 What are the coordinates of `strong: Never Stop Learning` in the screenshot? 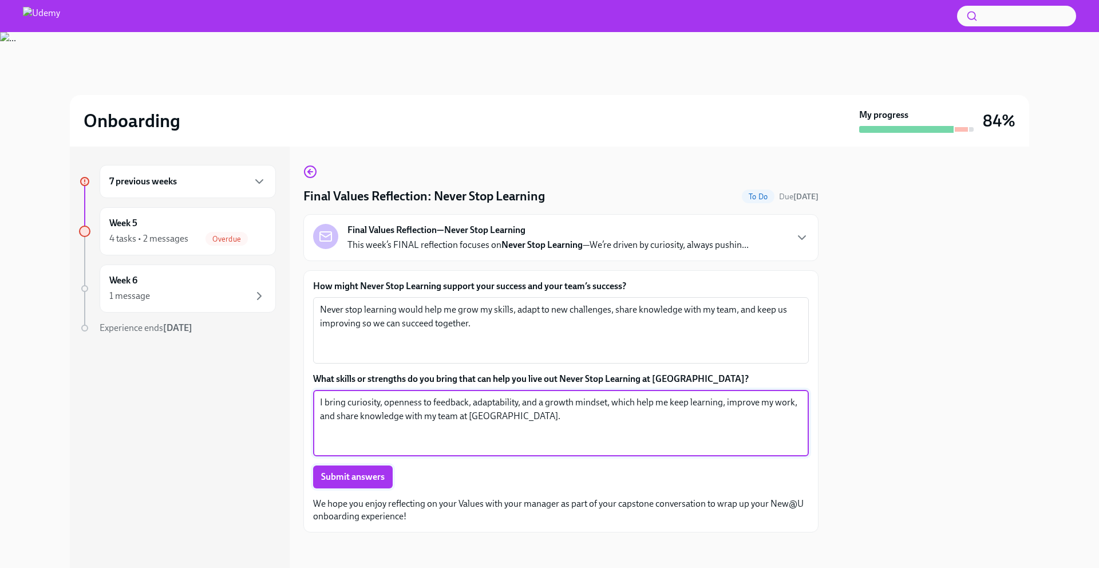 It's located at (542, 244).